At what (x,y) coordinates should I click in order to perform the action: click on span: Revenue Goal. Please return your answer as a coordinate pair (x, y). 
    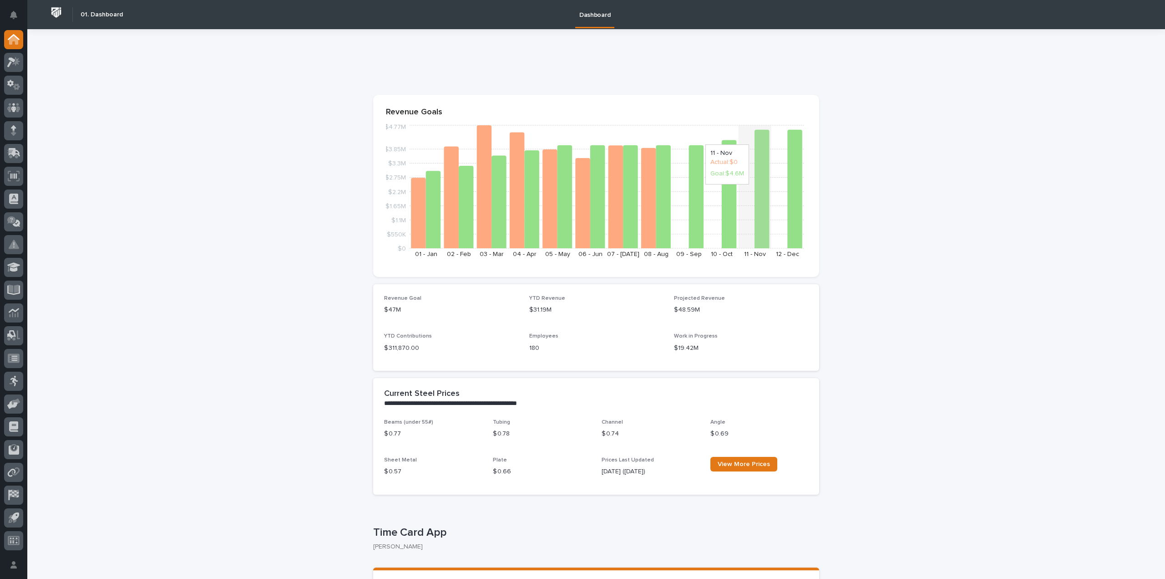
    Looking at the image, I should click on (403, 298).